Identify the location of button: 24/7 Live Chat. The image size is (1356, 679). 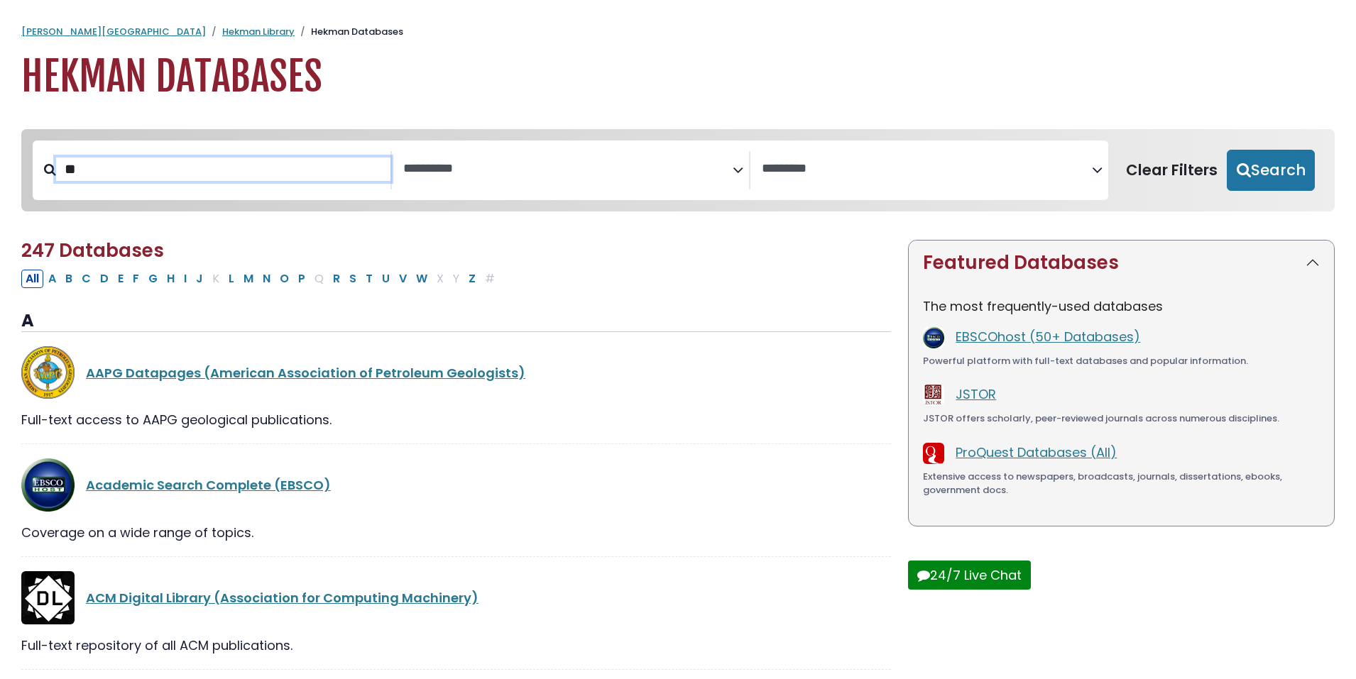
(969, 575).